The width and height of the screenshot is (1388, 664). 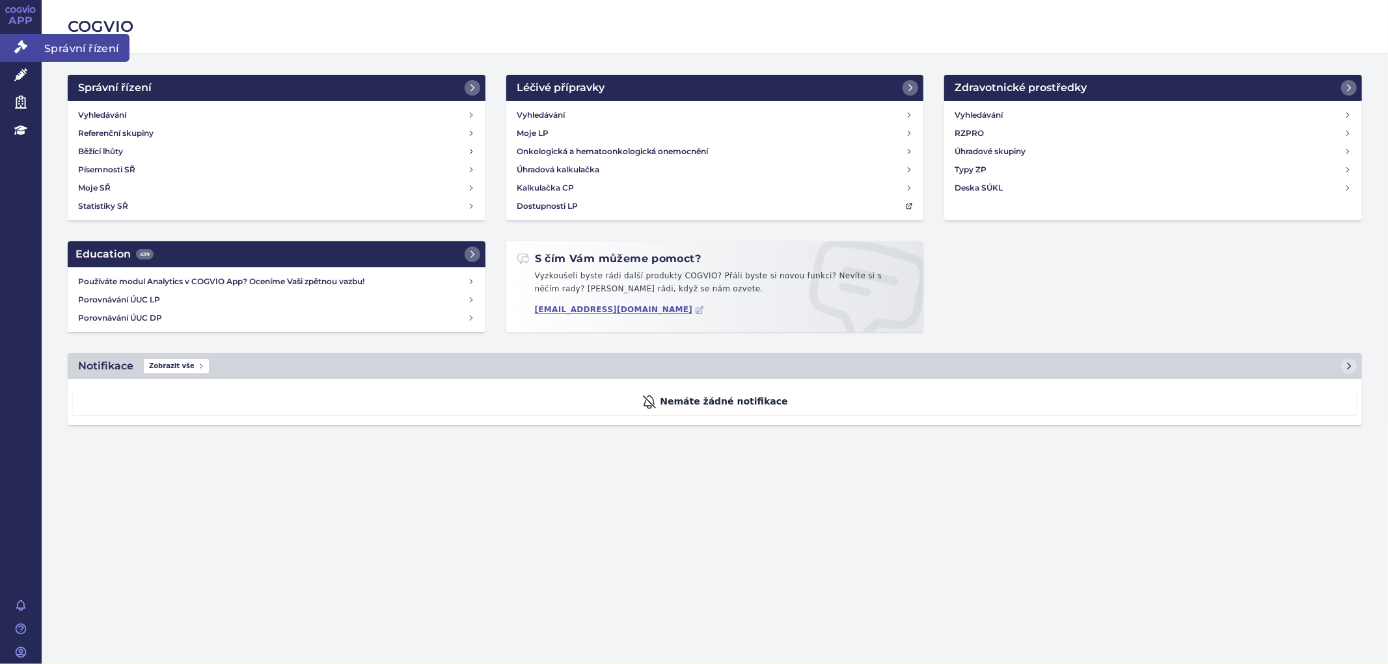 I want to click on h4: Kalkulačka CP, so click(x=545, y=188).